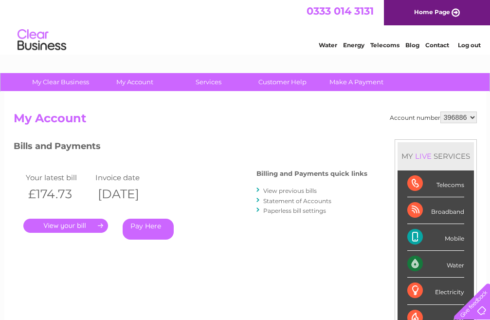 This screenshot has width=490, height=320. I want to click on div: Mobile, so click(435, 237).